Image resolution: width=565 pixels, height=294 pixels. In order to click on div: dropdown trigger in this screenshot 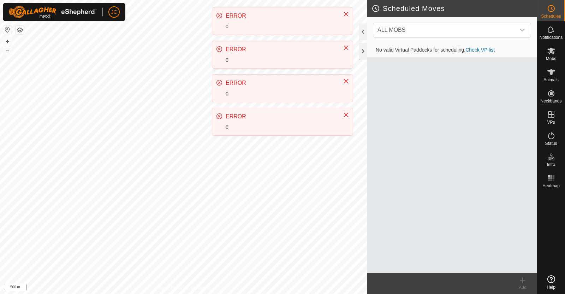, I will do `click(522, 30)`.